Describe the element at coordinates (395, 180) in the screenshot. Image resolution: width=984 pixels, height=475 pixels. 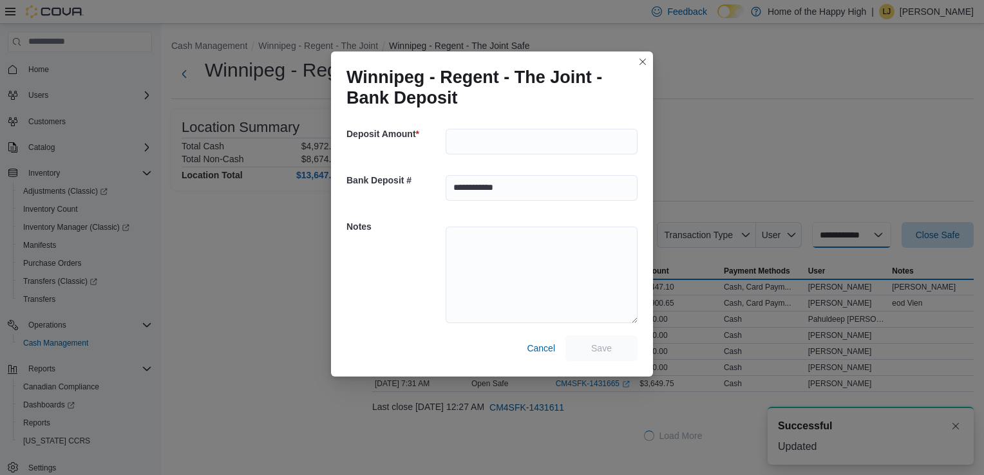
I see `h5: Bank Deposit #` at that location.